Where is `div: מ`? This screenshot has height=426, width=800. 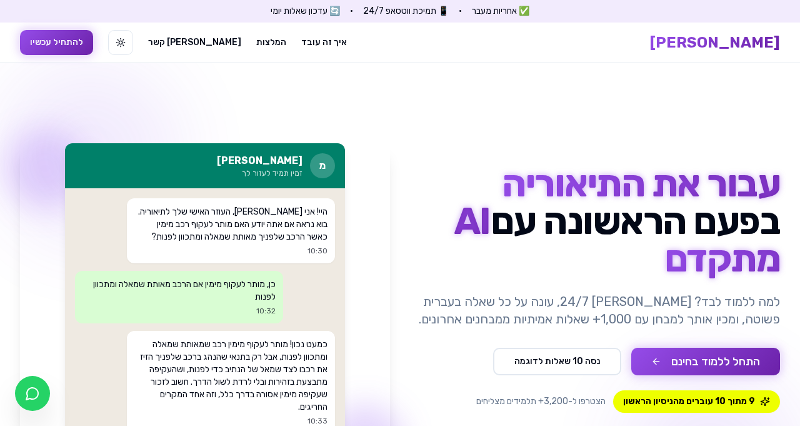 div: מ is located at coordinates (323, 166).